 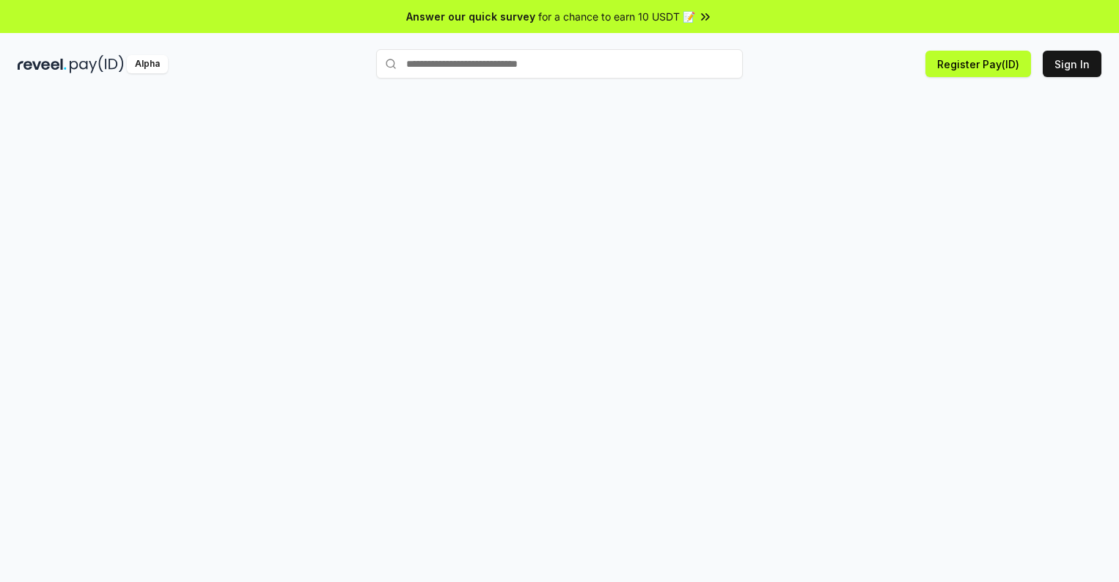 I want to click on button: Register Pay(ID), so click(x=978, y=64).